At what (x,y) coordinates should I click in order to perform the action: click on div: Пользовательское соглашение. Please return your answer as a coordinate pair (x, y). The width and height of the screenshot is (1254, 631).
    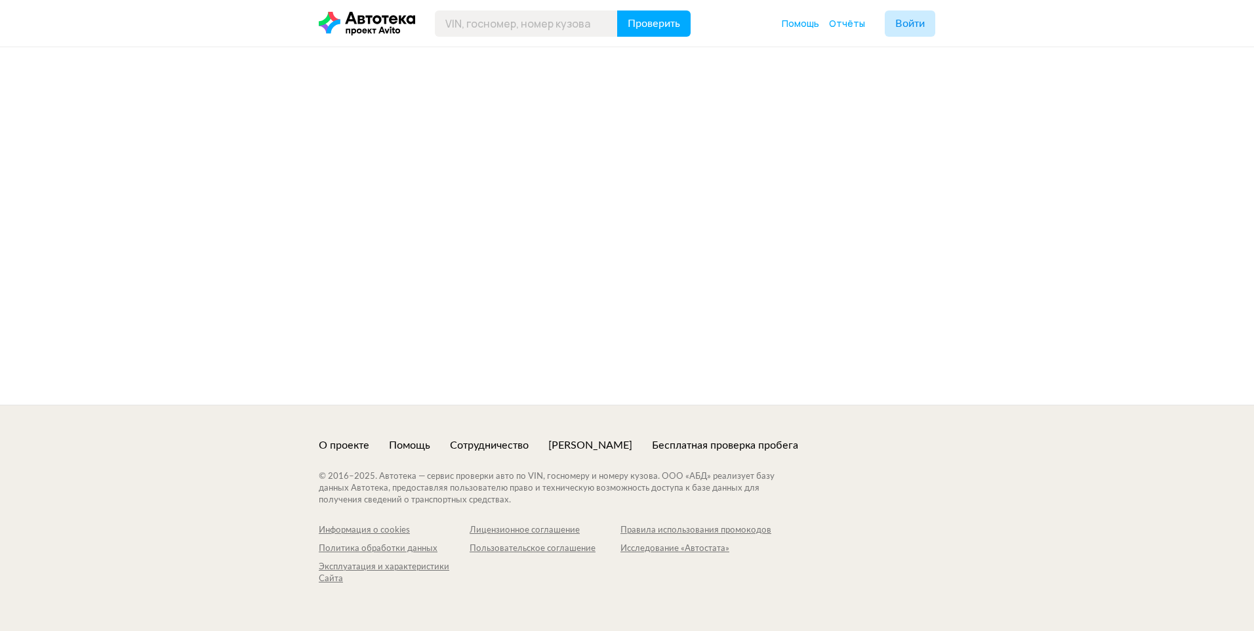
    Looking at the image, I should click on (545, 549).